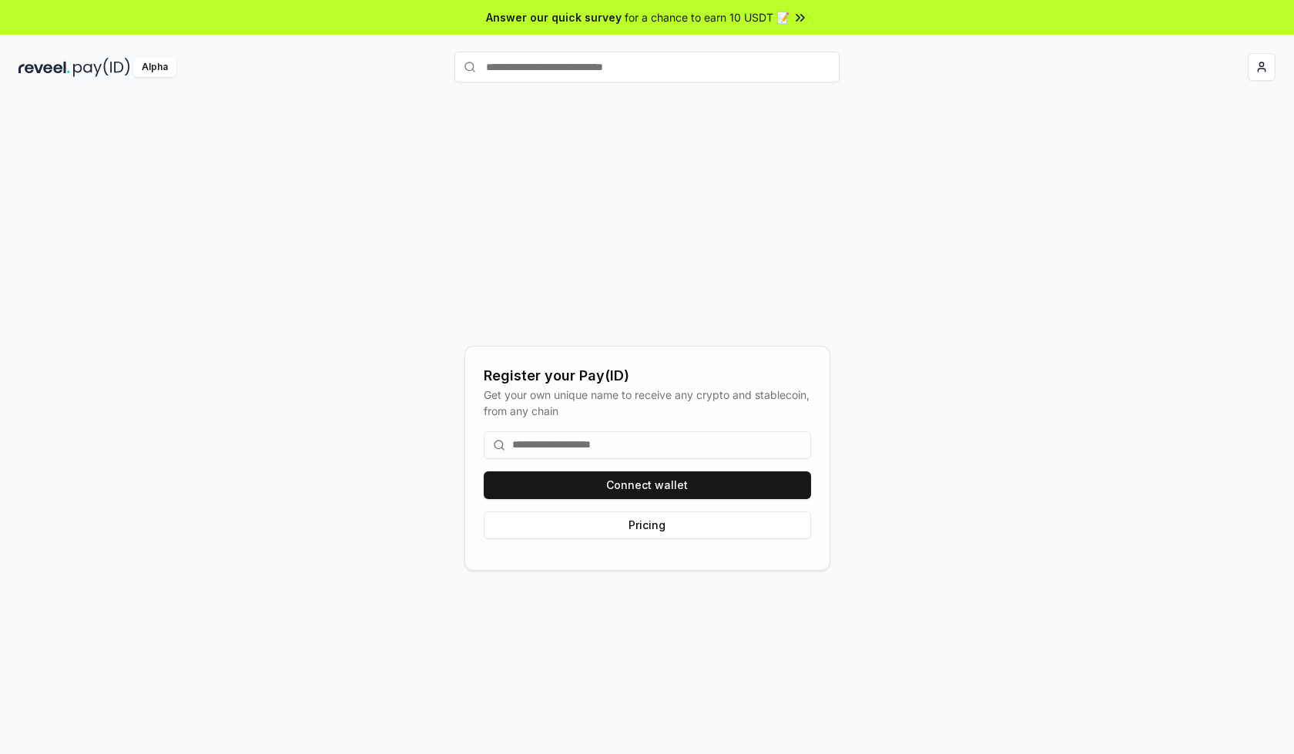 This screenshot has height=754, width=1294. What do you see at coordinates (707, 17) in the screenshot?
I see `span: for a chance to earn 10 USDT 📝` at bounding box center [707, 17].